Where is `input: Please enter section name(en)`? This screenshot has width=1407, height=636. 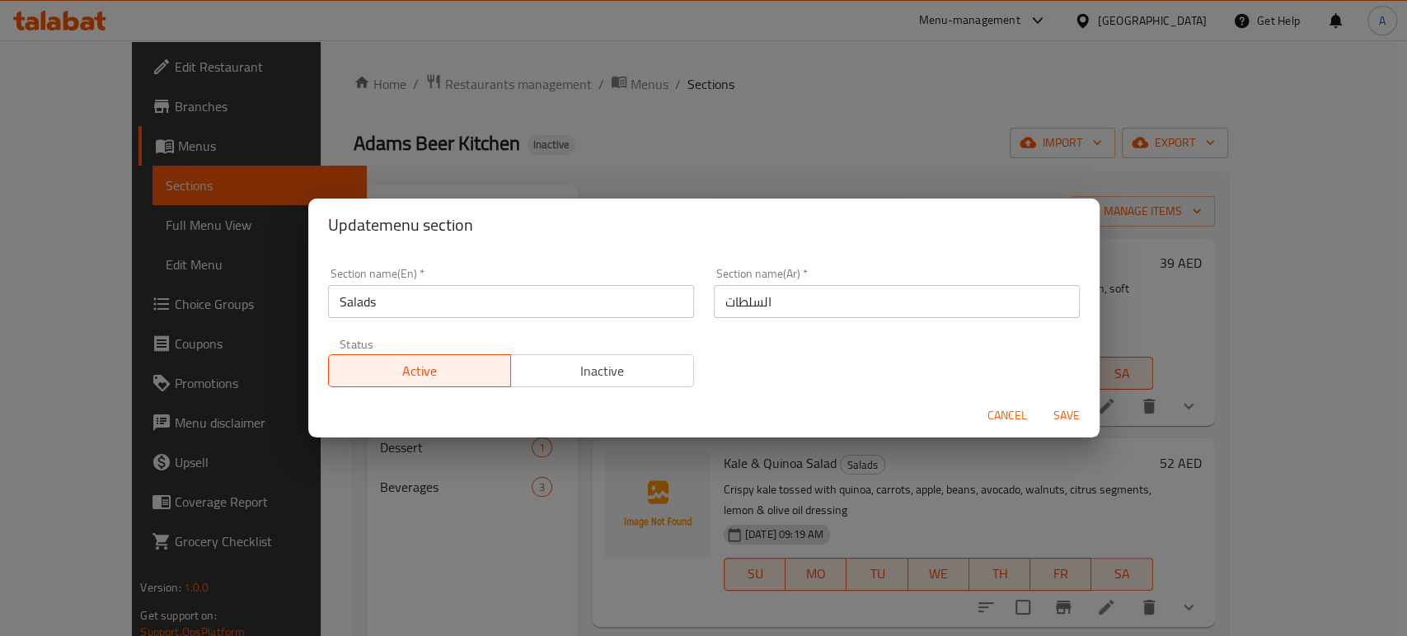
input: Please enter section name(en) is located at coordinates (511, 302).